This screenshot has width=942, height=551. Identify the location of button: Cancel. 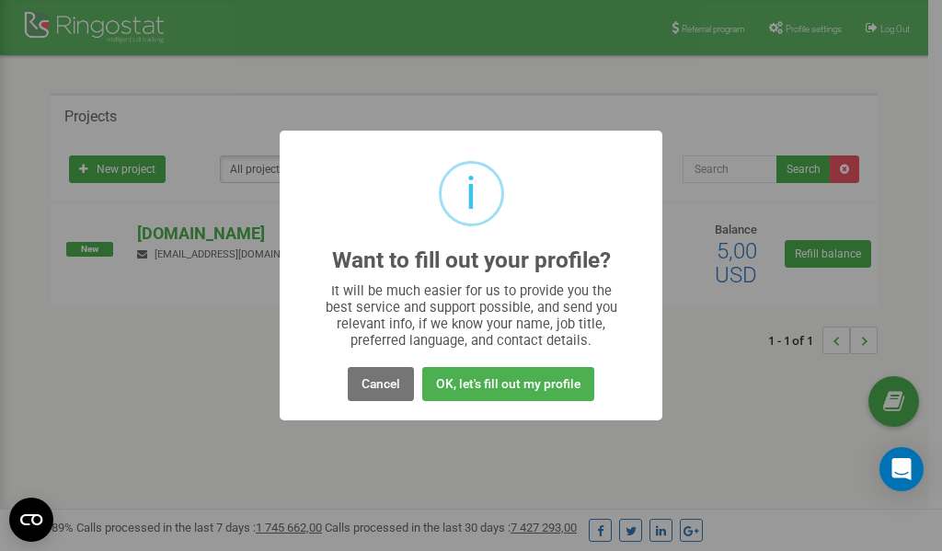
(381, 384).